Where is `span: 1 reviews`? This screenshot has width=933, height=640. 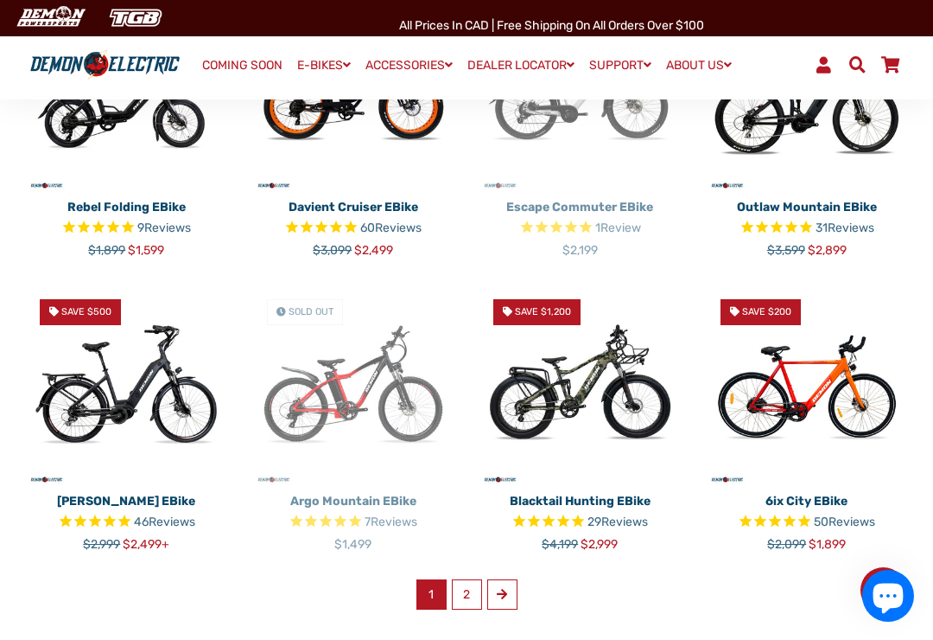
span: 1 reviews is located at coordinates (618, 227).